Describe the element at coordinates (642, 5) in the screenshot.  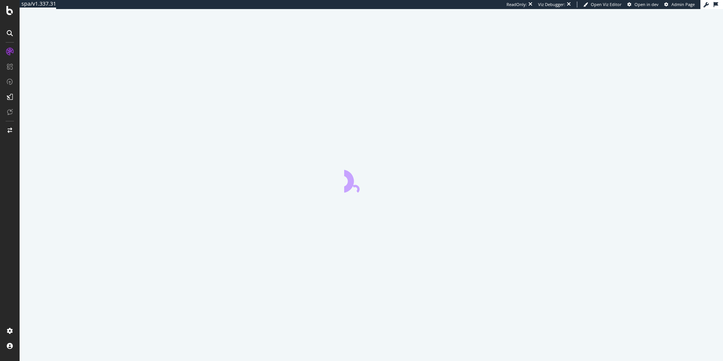
I see `a: Open in dev` at that location.